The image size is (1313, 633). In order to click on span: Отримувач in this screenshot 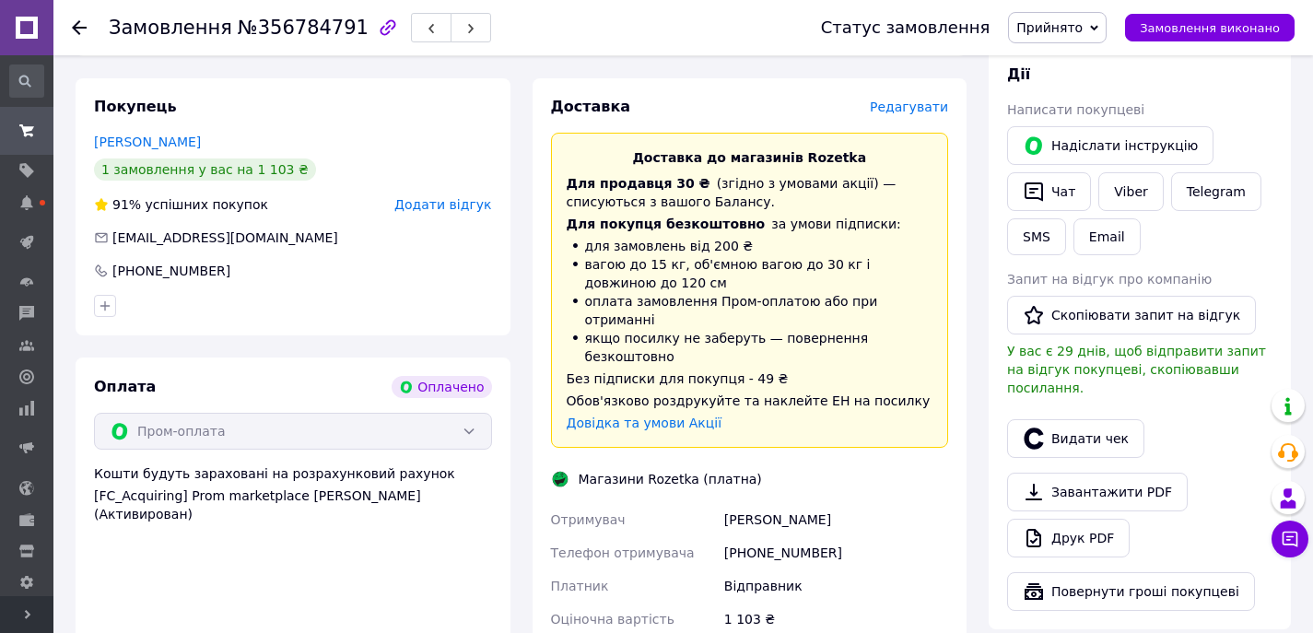, I will do `click(588, 520)`.